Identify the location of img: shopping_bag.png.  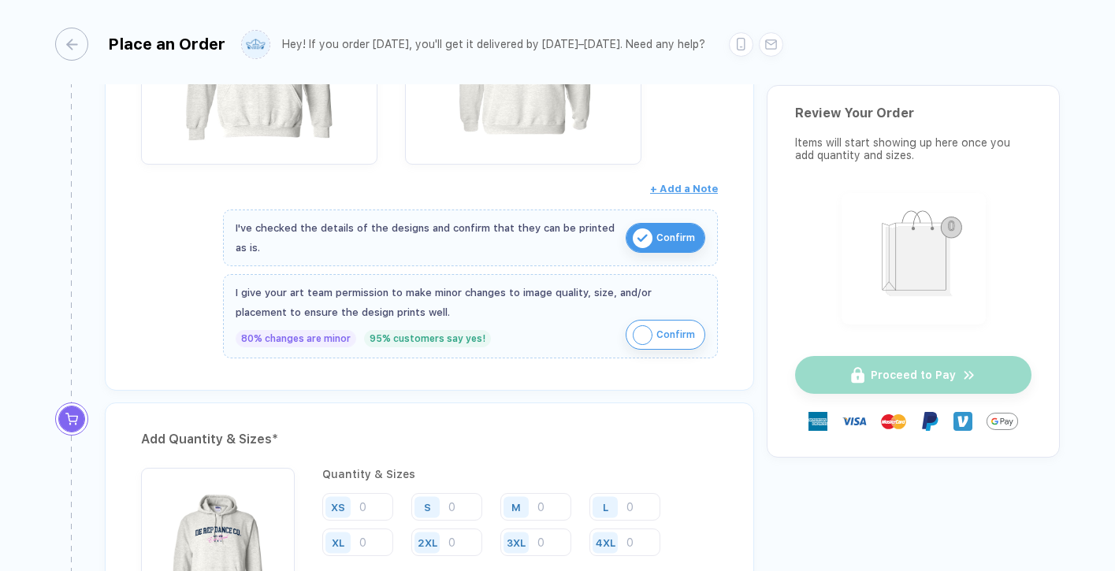
(913, 257).